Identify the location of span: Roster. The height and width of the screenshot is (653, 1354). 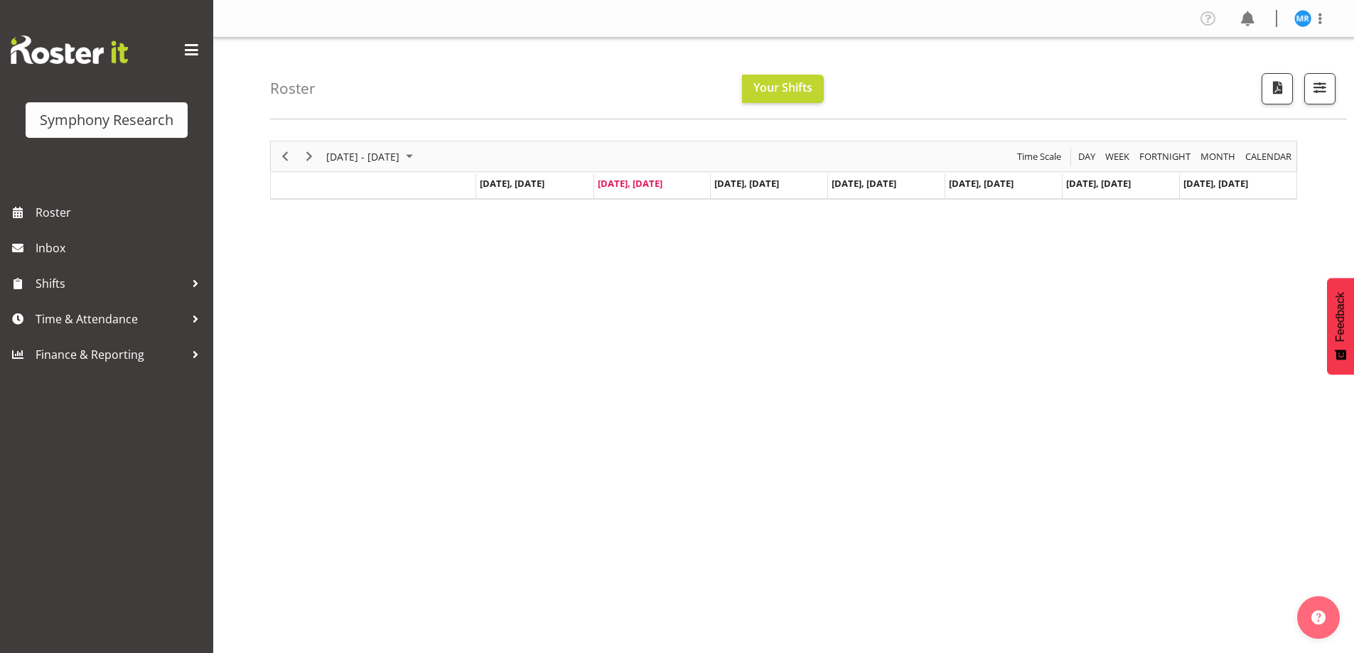
(121, 213).